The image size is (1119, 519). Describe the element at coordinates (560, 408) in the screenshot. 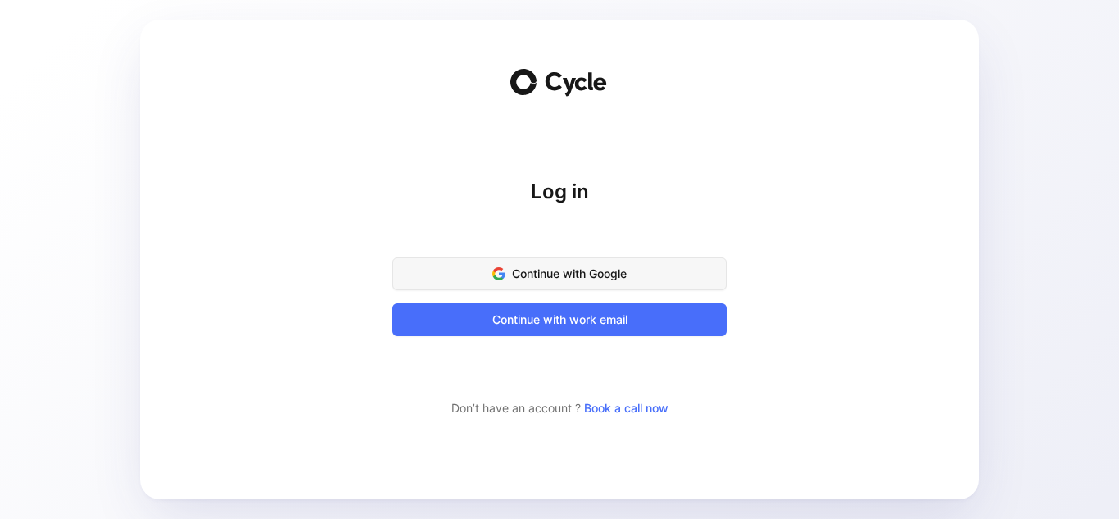

I see `div: Don’t have an account ?` at that location.